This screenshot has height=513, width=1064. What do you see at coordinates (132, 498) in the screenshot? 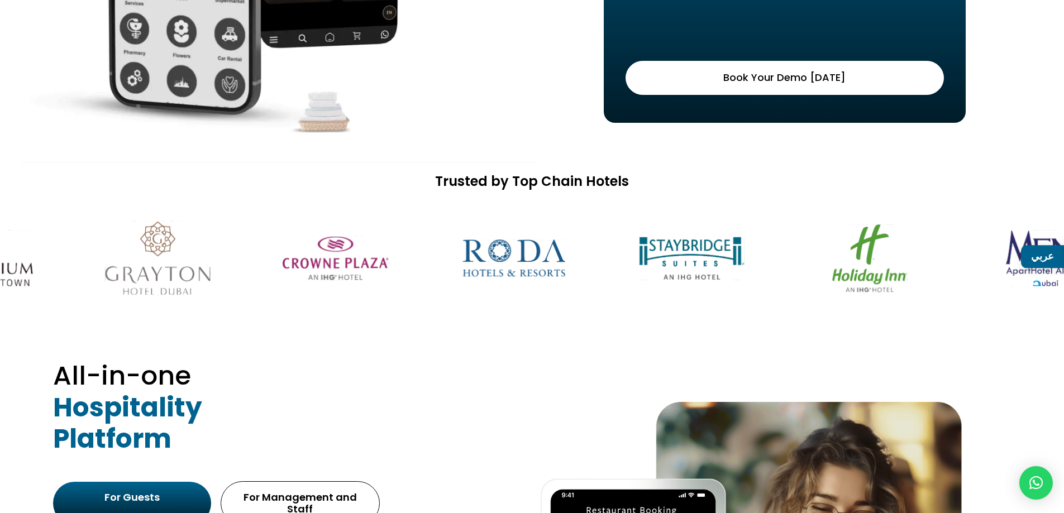
I see `div: For Guests` at bounding box center [132, 498].